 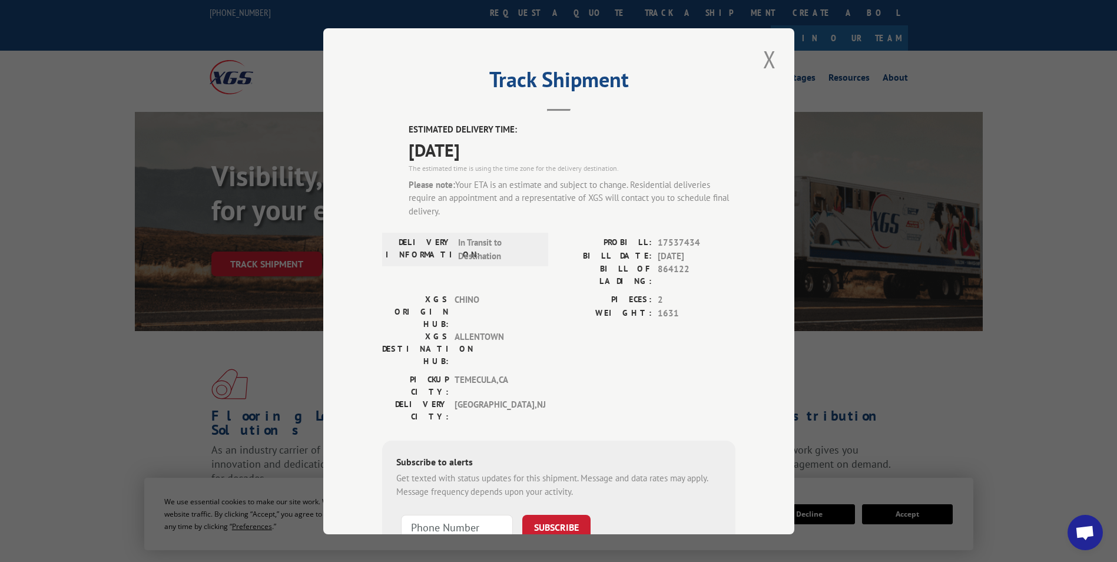 What do you see at coordinates (494, 386) in the screenshot?
I see `span: TEMECULA , CA` at bounding box center [494, 386].